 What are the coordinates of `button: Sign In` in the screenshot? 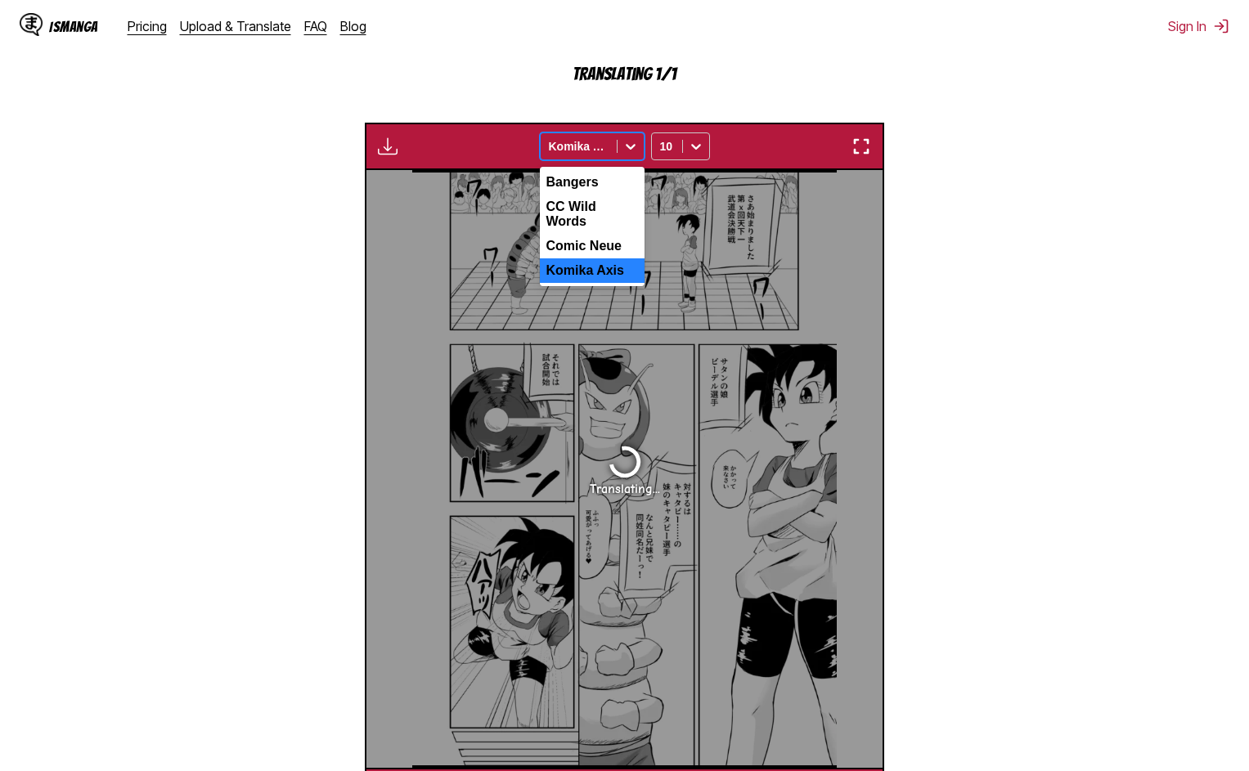 It's located at (1198, 26).